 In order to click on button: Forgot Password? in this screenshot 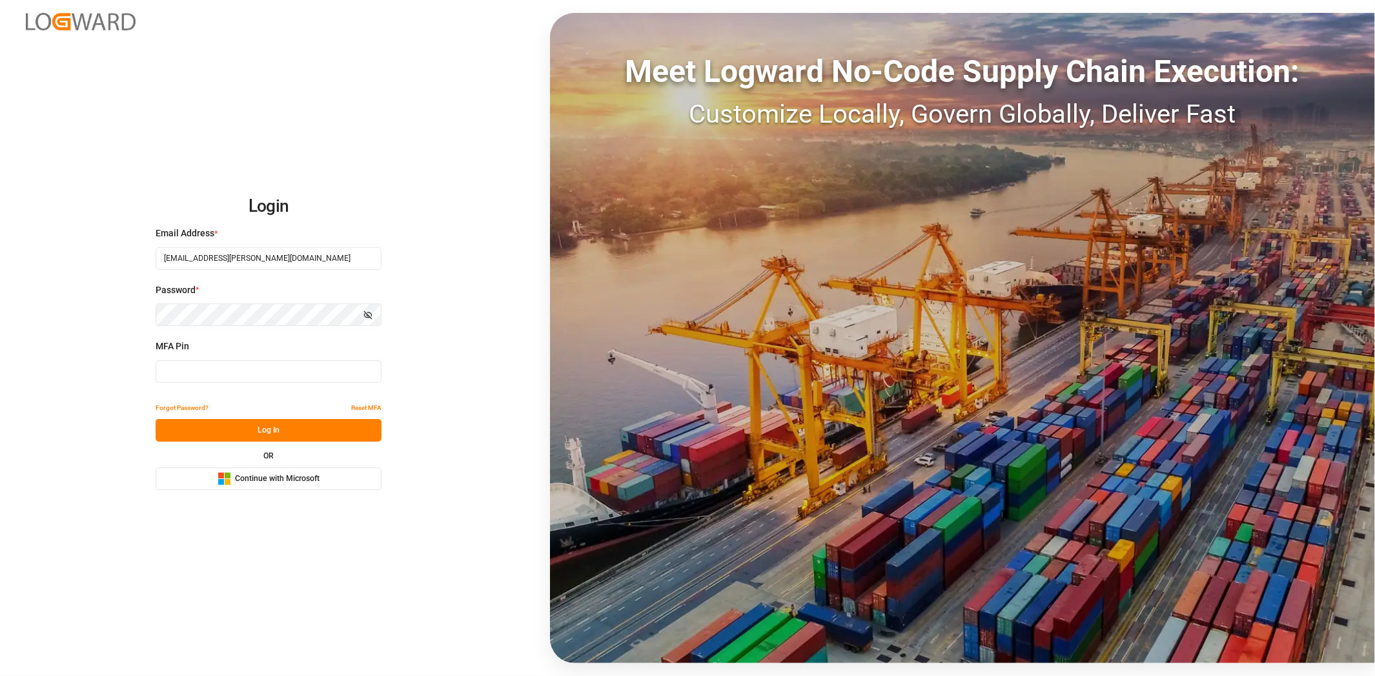, I will do `click(182, 407)`.